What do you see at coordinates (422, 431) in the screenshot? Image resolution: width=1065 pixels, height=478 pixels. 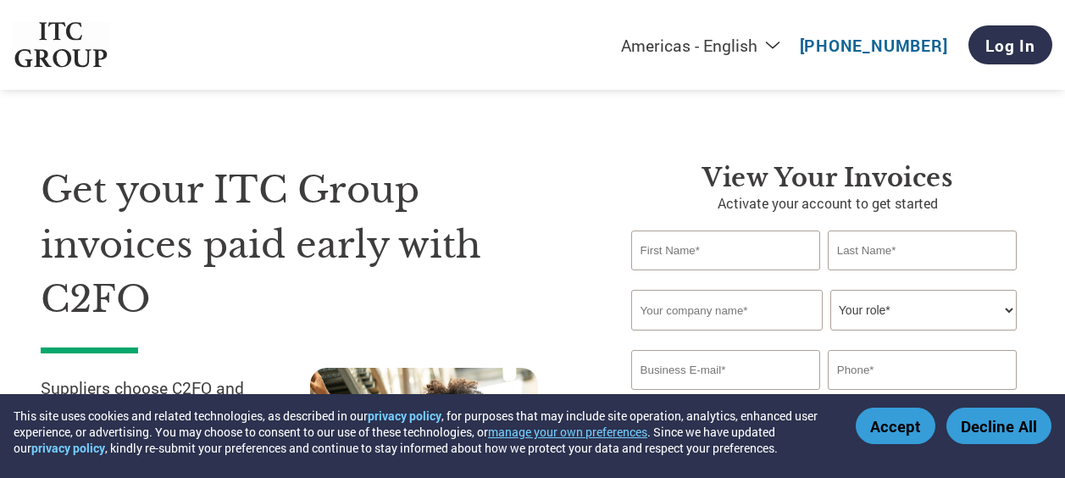 I see `div: This site uses cookies and related technologies, as described in our , for purposes that may incl...` at bounding box center [422, 431].